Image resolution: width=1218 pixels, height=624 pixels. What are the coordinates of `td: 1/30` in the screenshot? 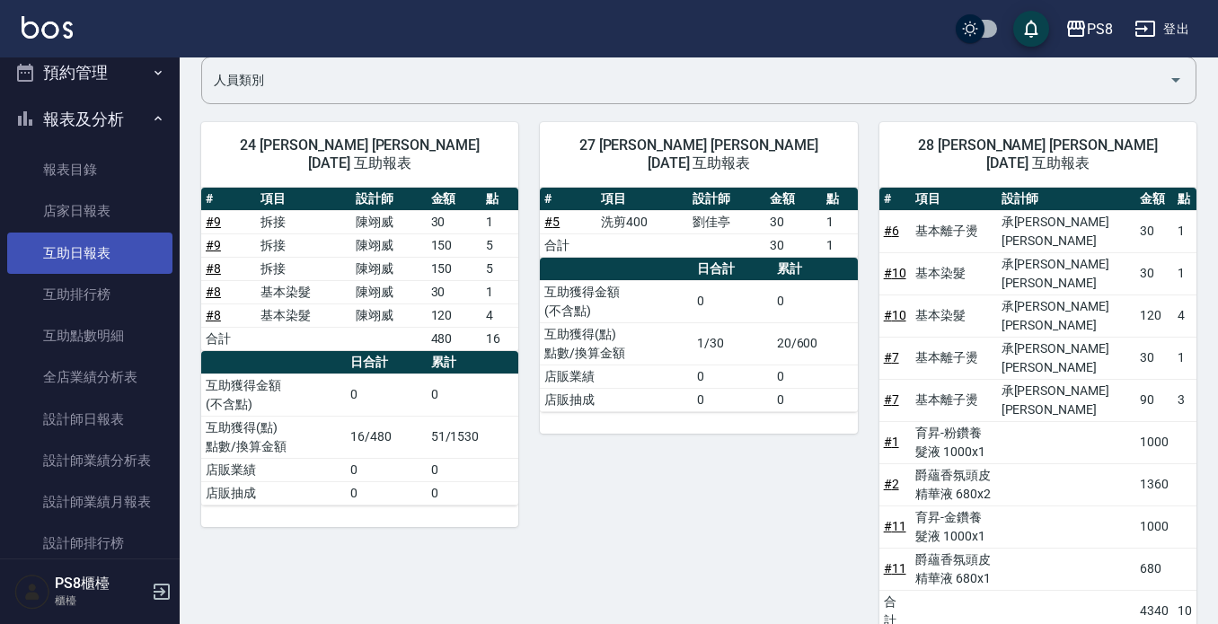 It's located at (732, 343).